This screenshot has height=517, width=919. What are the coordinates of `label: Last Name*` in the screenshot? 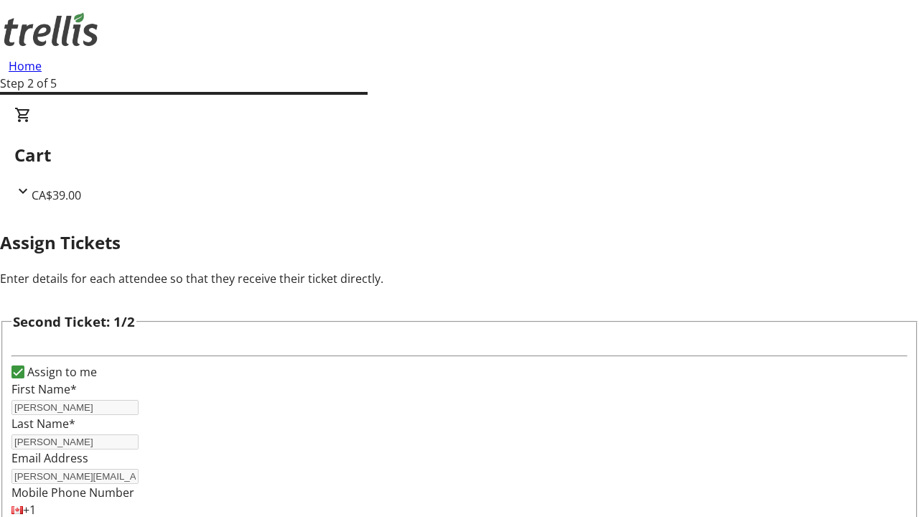 It's located at (43, 424).